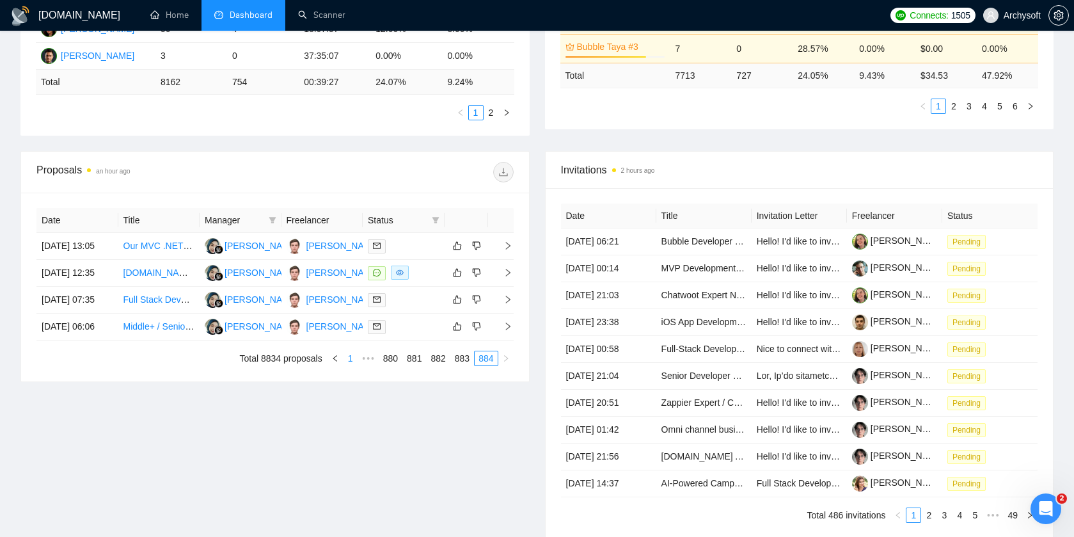 This screenshot has height=537, width=1074. What do you see at coordinates (485, 358) in the screenshot?
I see `li: 884` at bounding box center [485, 358].